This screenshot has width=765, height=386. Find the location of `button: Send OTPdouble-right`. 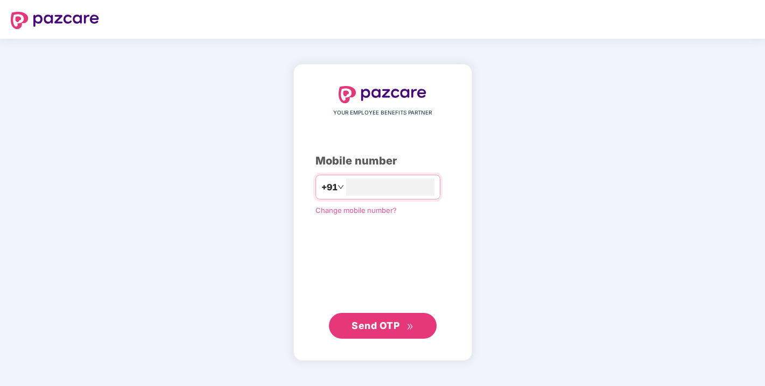

button: Send OTPdouble-right is located at coordinates (383, 326).